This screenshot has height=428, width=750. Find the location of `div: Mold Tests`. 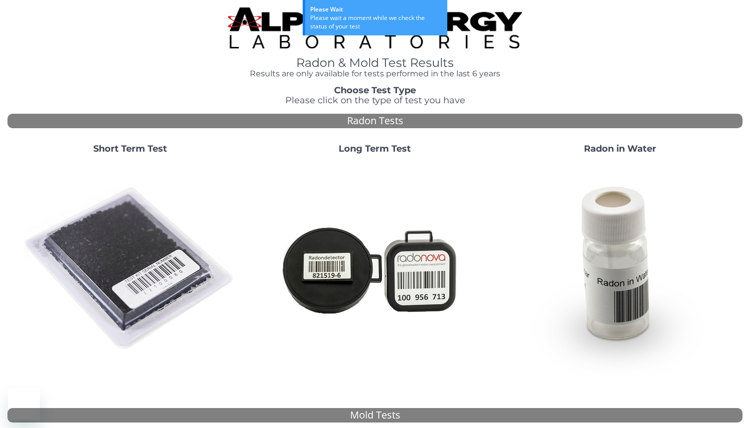

div: Mold Tests is located at coordinates (375, 415).